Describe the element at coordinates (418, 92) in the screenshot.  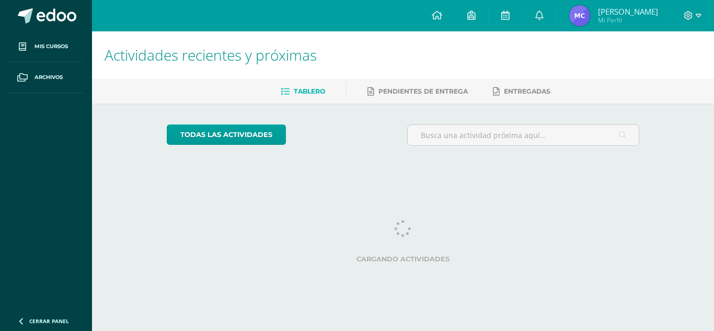
I see `a: Pendientes de entrega` at that location.